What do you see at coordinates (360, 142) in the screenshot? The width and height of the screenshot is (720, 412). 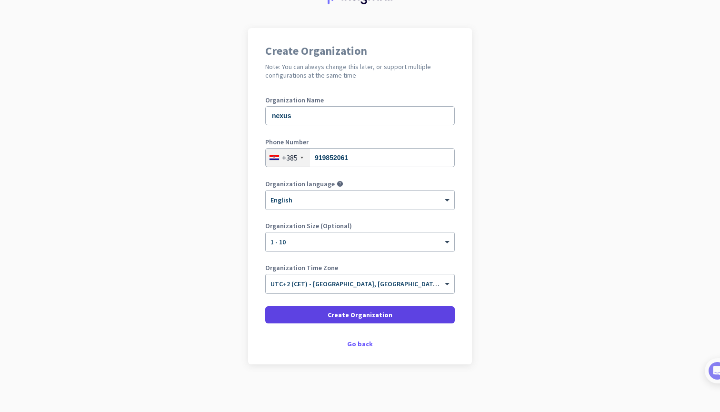 I see `label: Phone Number` at bounding box center [360, 142].